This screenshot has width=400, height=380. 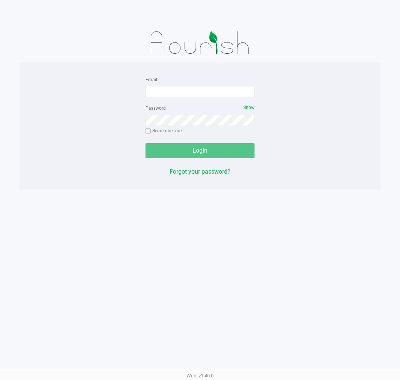 What do you see at coordinates (151, 80) in the screenshot?
I see `label: Email` at bounding box center [151, 80].